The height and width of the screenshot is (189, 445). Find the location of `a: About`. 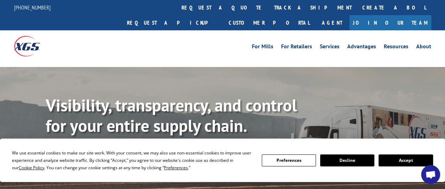

a: About is located at coordinates (424, 48).